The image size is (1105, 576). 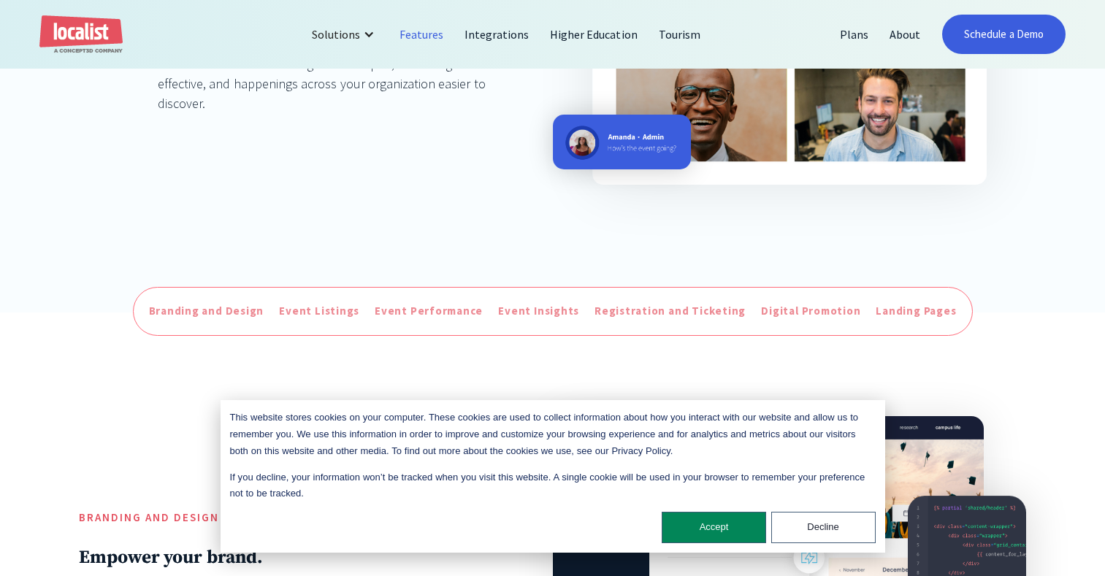 I want to click on div: Digital Promotion, so click(x=811, y=311).